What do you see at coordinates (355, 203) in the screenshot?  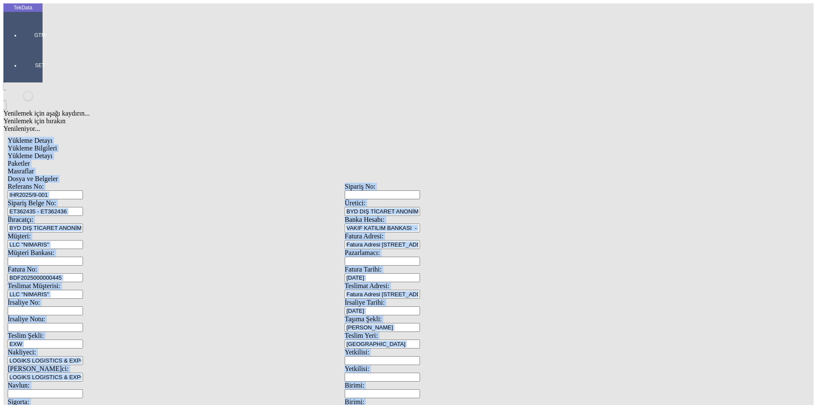 I see `span: Üretici:` at bounding box center [355, 203].